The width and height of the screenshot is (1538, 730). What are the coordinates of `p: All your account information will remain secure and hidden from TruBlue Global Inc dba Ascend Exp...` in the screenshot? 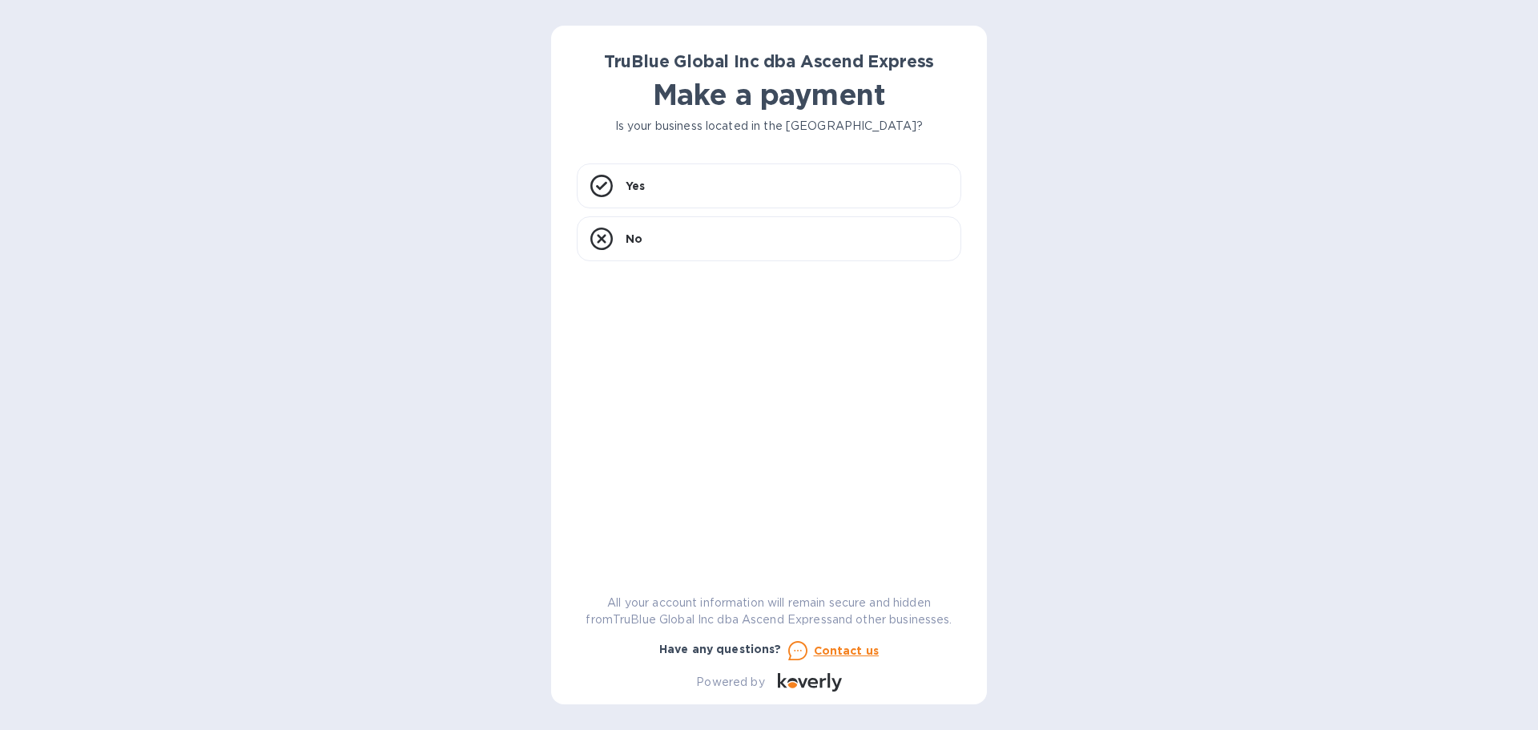 It's located at (769, 611).